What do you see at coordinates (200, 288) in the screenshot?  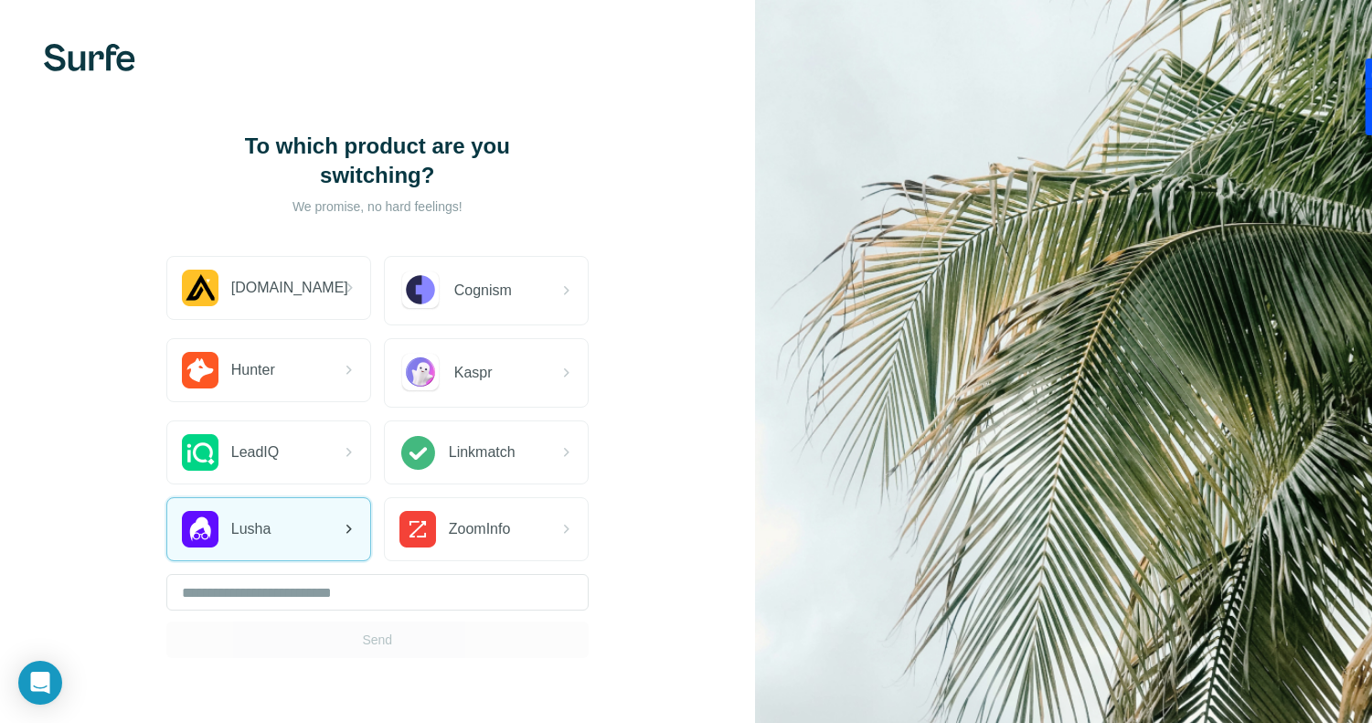 I see `img: Apollo.io Logo` at bounding box center [200, 288].